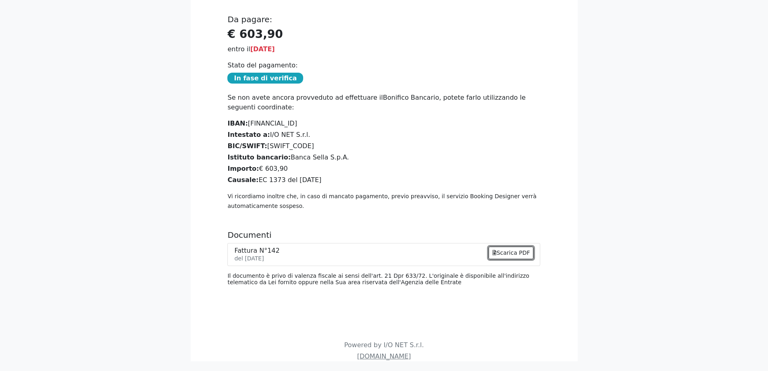  Describe the element at coordinates (378, 279) in the screenshot. I see `small: Il documento è privo di valenza fiscale ai sensi dell'art. 21 Dpr 633/72. L'originale è disponibi...` at that location.